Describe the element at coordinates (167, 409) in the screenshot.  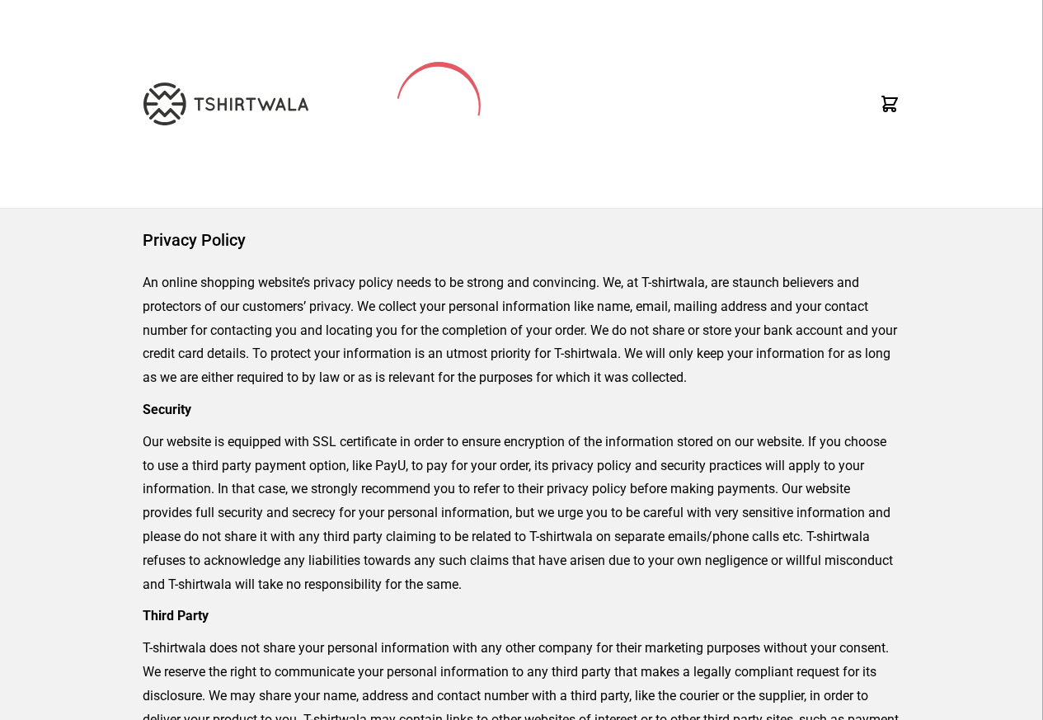
I see `strong: Security` at that location.